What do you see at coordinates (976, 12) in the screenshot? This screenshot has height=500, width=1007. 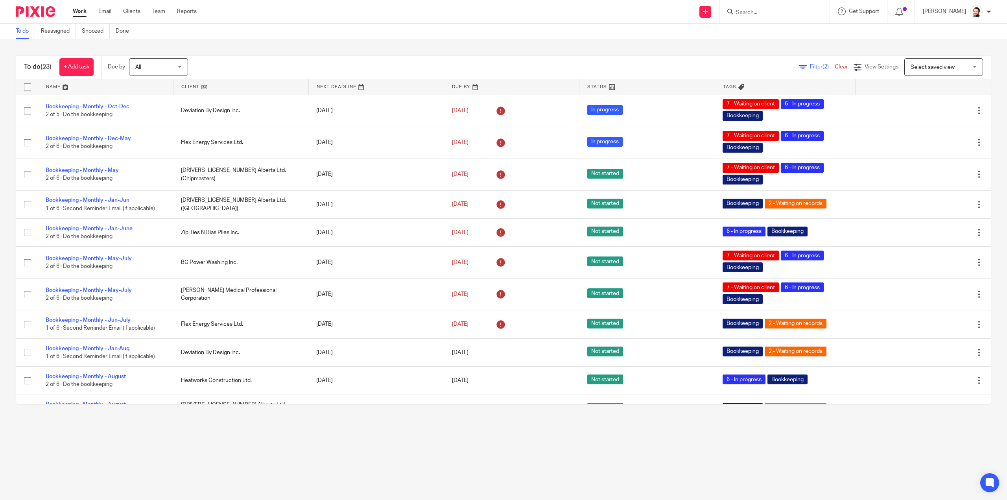 I see `img: Jayde%20Headshot.jpg` at bounding box center [976, 12].